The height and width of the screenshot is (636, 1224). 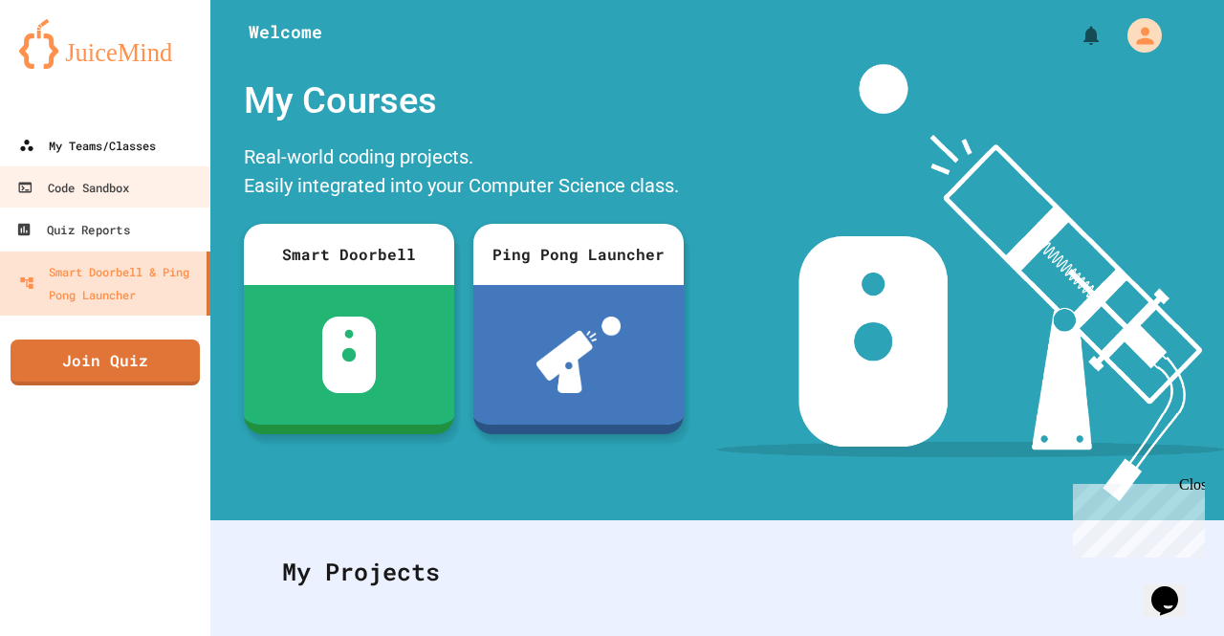 I want to click on img: banner-image-my-projects.png, so click(x=971, y=282).